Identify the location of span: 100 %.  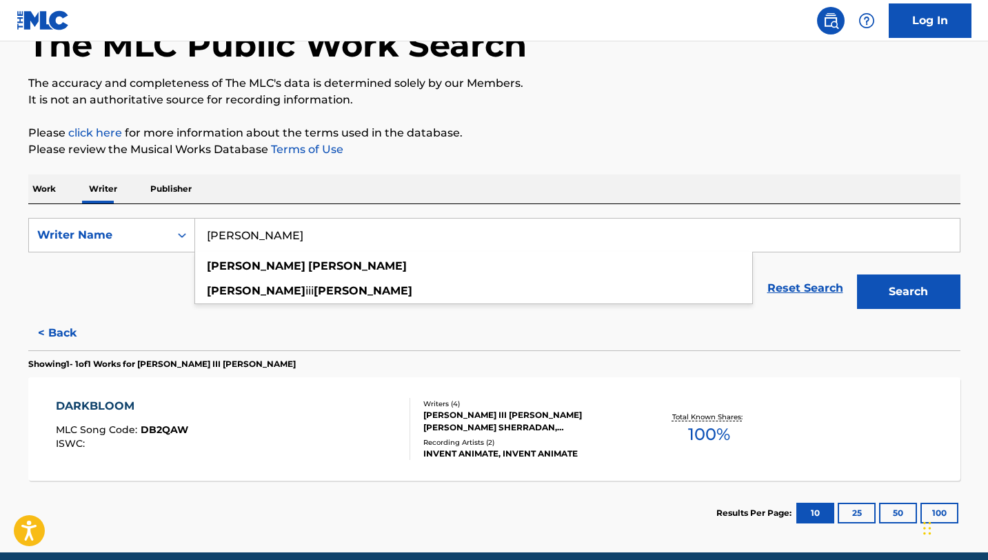
(708, 434).